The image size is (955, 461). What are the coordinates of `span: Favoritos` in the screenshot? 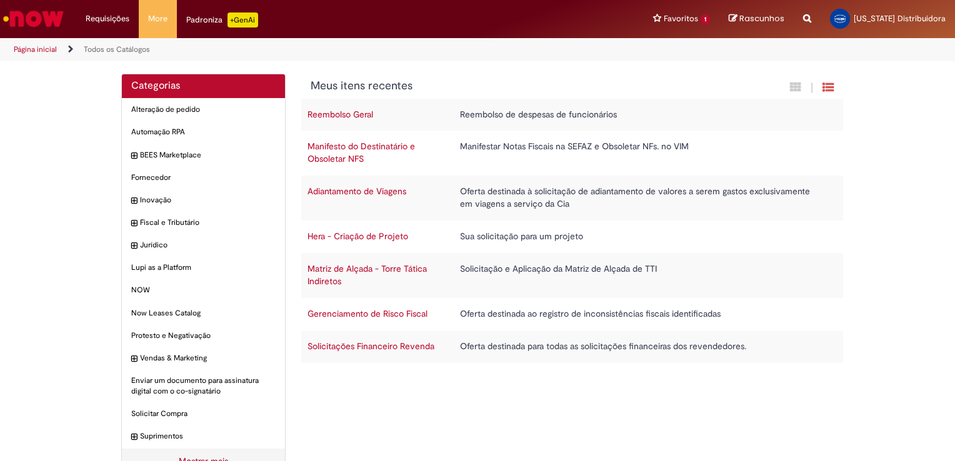 It's located at (681, 19).